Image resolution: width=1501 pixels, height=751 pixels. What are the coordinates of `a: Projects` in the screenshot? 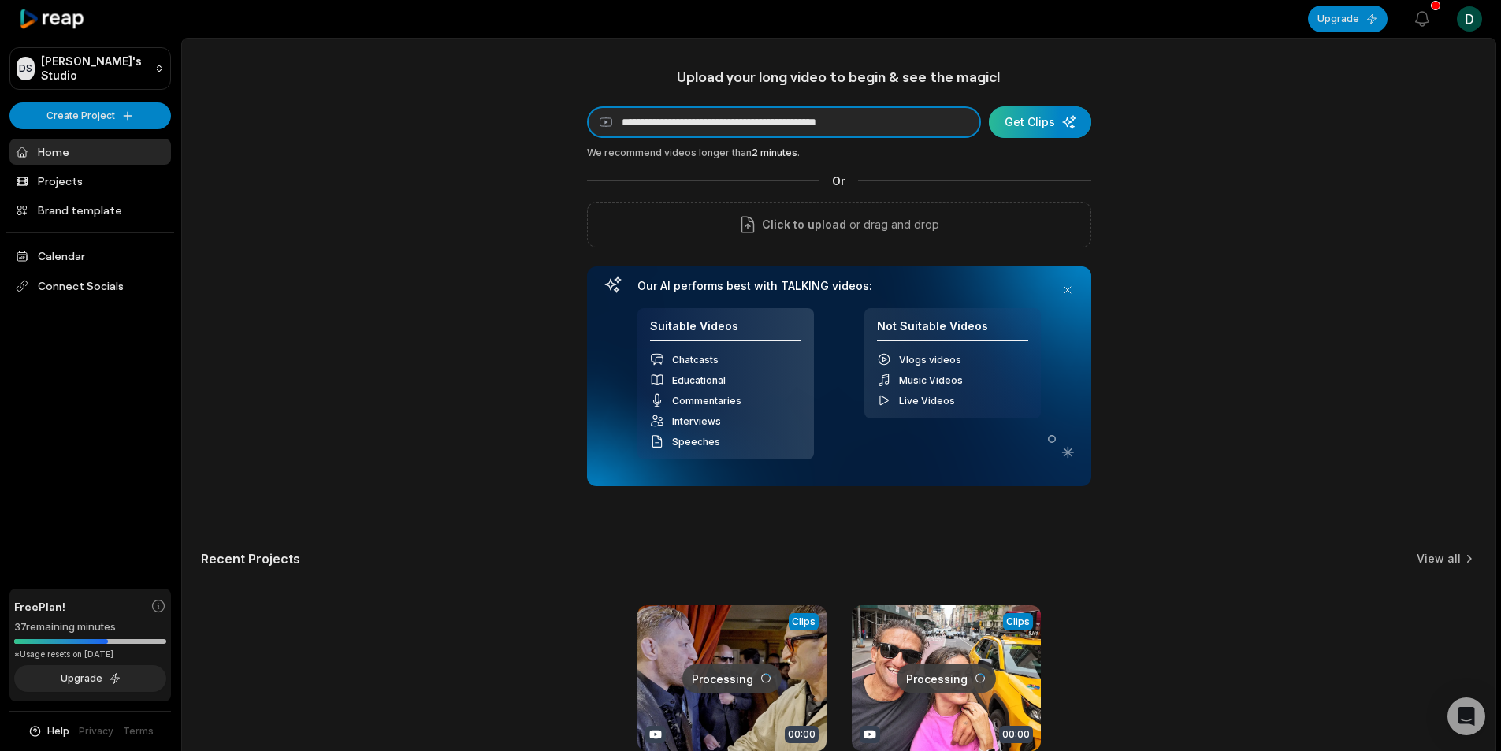 It's located at (90, 180).